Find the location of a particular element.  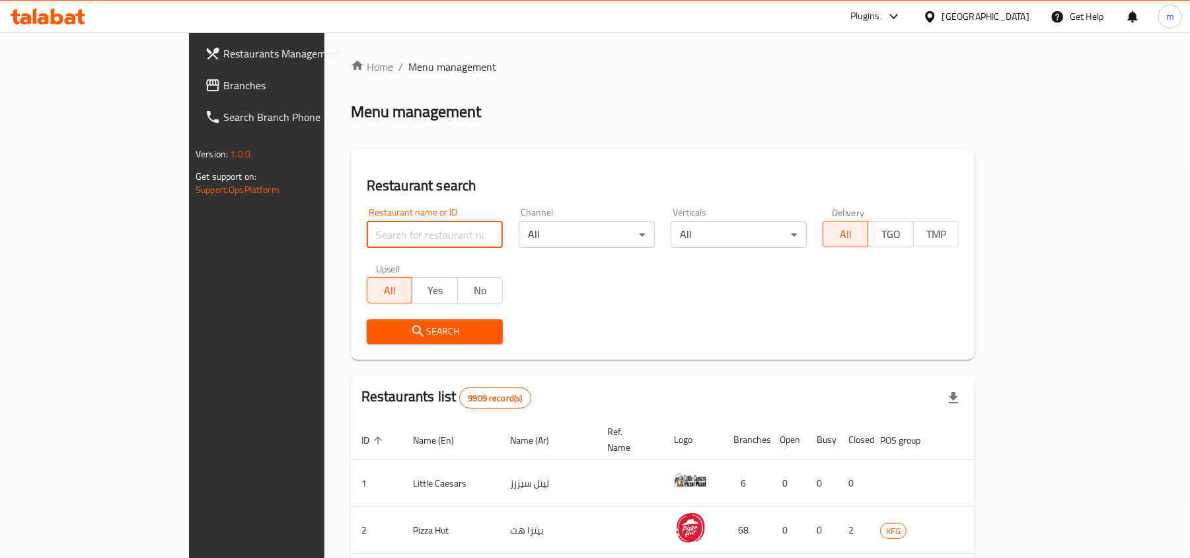

button: Search is located at coordinates (435, 331).